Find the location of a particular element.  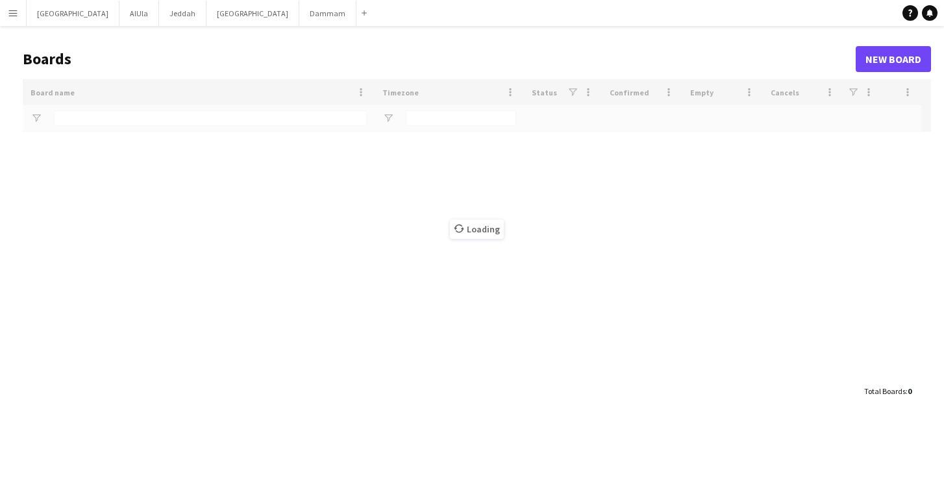

button: Jeddah is located at coordinates (182, 13).